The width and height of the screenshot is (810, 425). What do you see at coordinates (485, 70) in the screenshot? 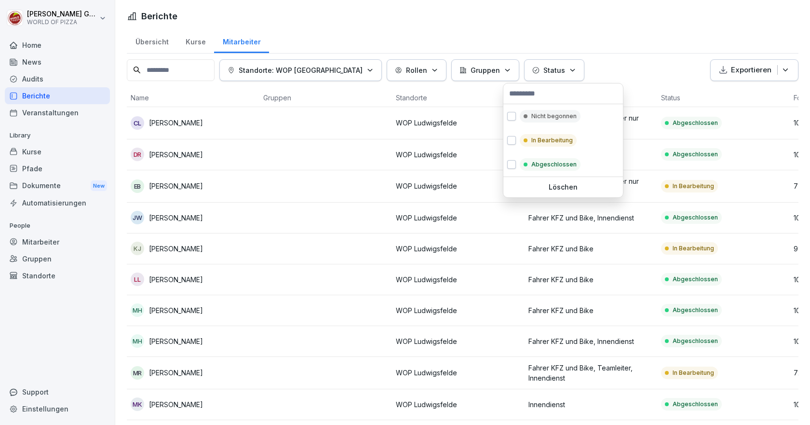
I see `p: Gruppen` at bounding box center [485, 70].